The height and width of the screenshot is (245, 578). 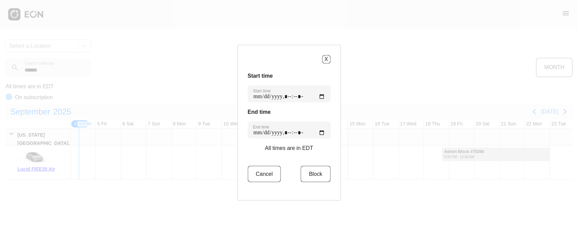 What do you see at coordinates (316, 174) in the screenshot?
I see `button: Block` at bounding box center [316, 174].